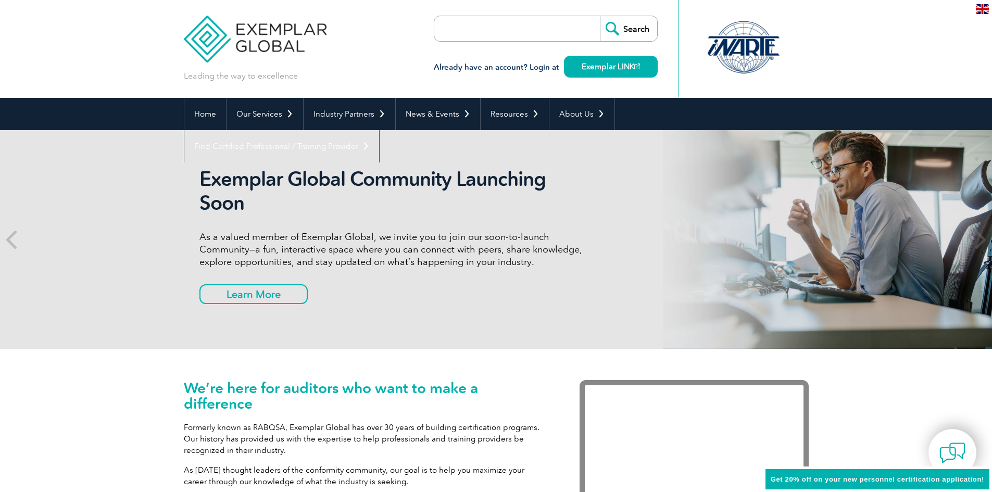  What do you see at coordinates (282, 146) in the screenshot?
I see `a: Find Certified Professional / Training Provider` at bounding box center [282, 146].